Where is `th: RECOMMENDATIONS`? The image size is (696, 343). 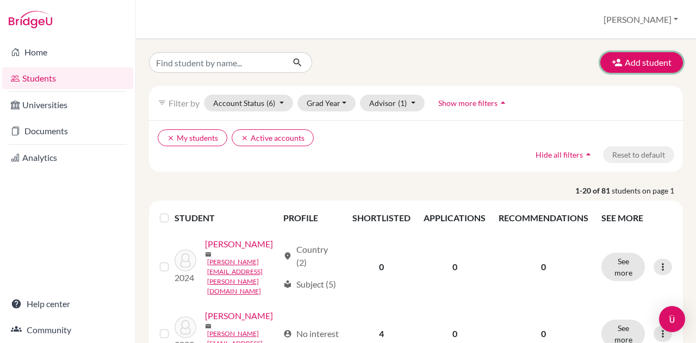 th: RECOMMENDATIONS is located at coordinates (543, 218).